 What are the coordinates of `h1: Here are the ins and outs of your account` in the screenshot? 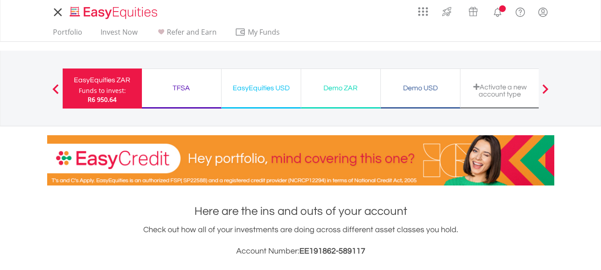 It's located at (301, 211).